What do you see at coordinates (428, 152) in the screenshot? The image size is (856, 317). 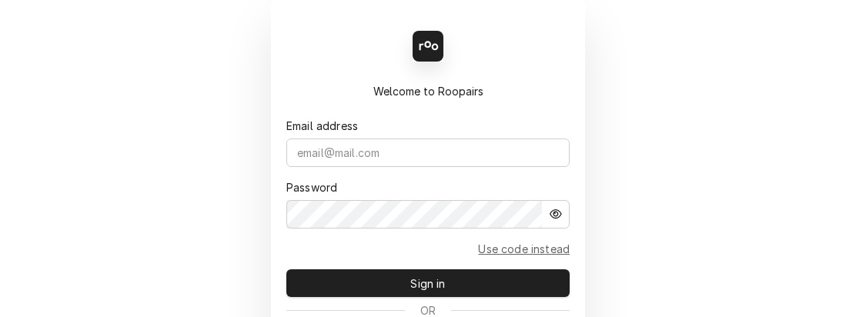 I see `input: email@mail.com` at bounding box center [428, 152].